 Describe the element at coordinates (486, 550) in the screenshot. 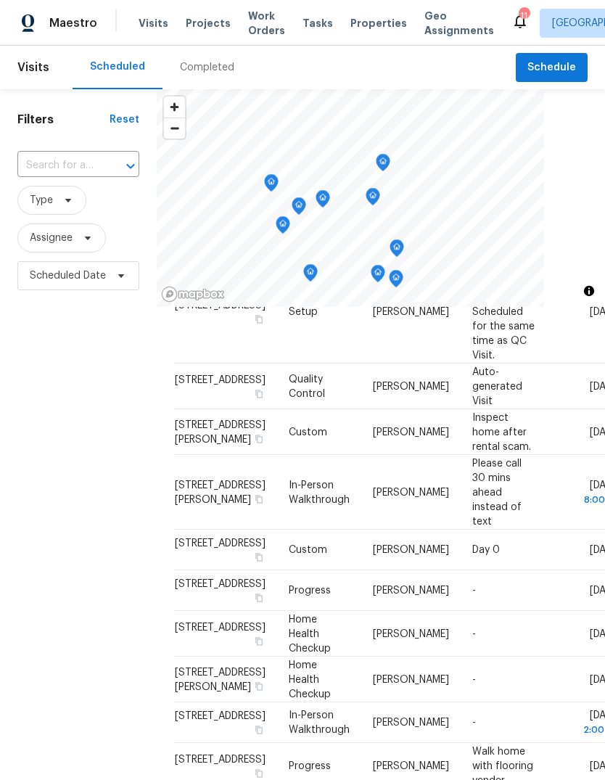

I see `span: Day 0` at that location.